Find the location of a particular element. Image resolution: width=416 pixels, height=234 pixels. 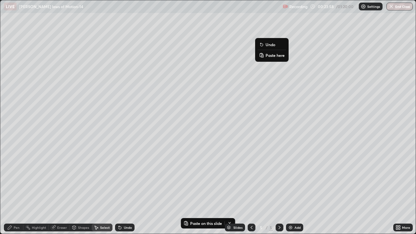

div: More is located at coordinates (406, 227).